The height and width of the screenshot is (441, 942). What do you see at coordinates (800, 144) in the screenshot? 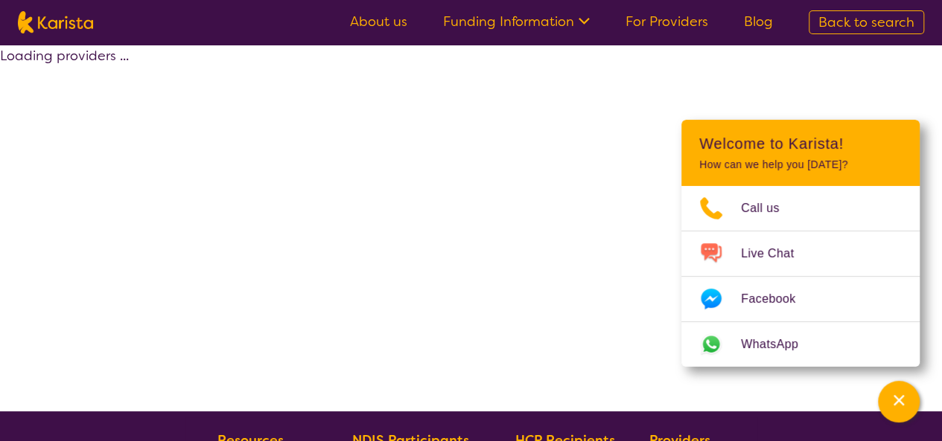
I see `h2: Welcome to Karista!` at bounding box center [800, 144].